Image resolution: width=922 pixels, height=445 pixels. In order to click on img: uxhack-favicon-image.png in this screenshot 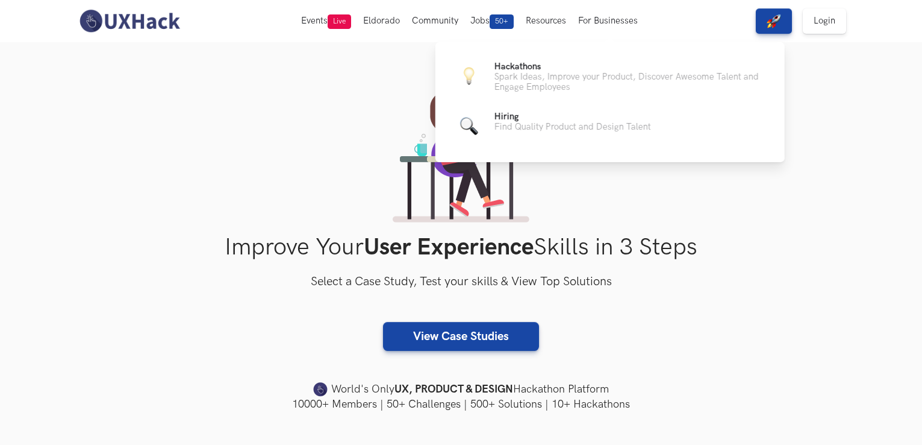, I will do `click(320, 389)`.